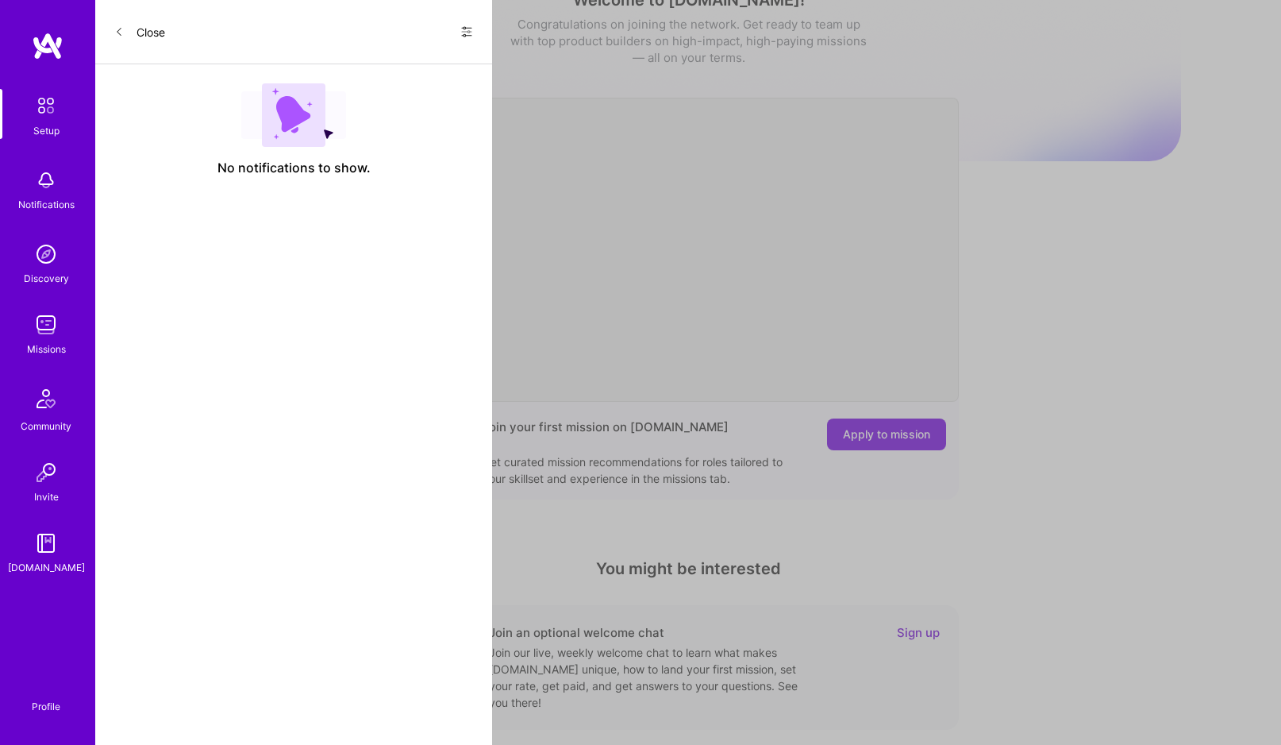  Describe the element at coordinates (48, 46) in the screenshot. I see `img: logo` at that location.